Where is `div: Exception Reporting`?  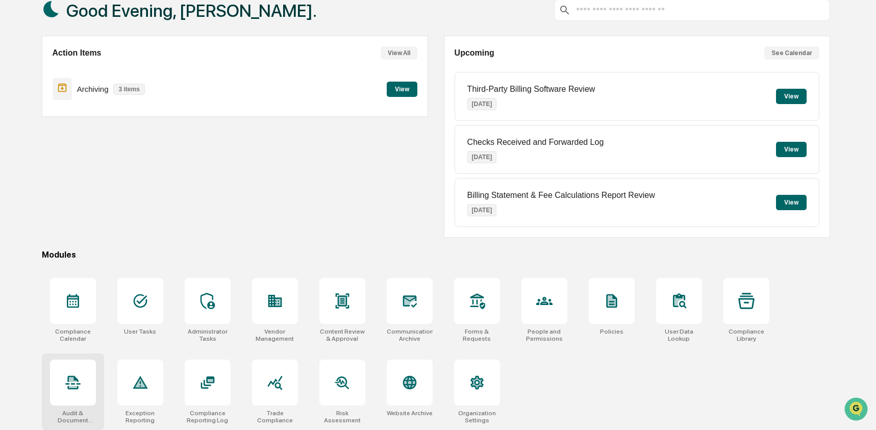
div: Exception Reporting is located at coordinates (140, 417).